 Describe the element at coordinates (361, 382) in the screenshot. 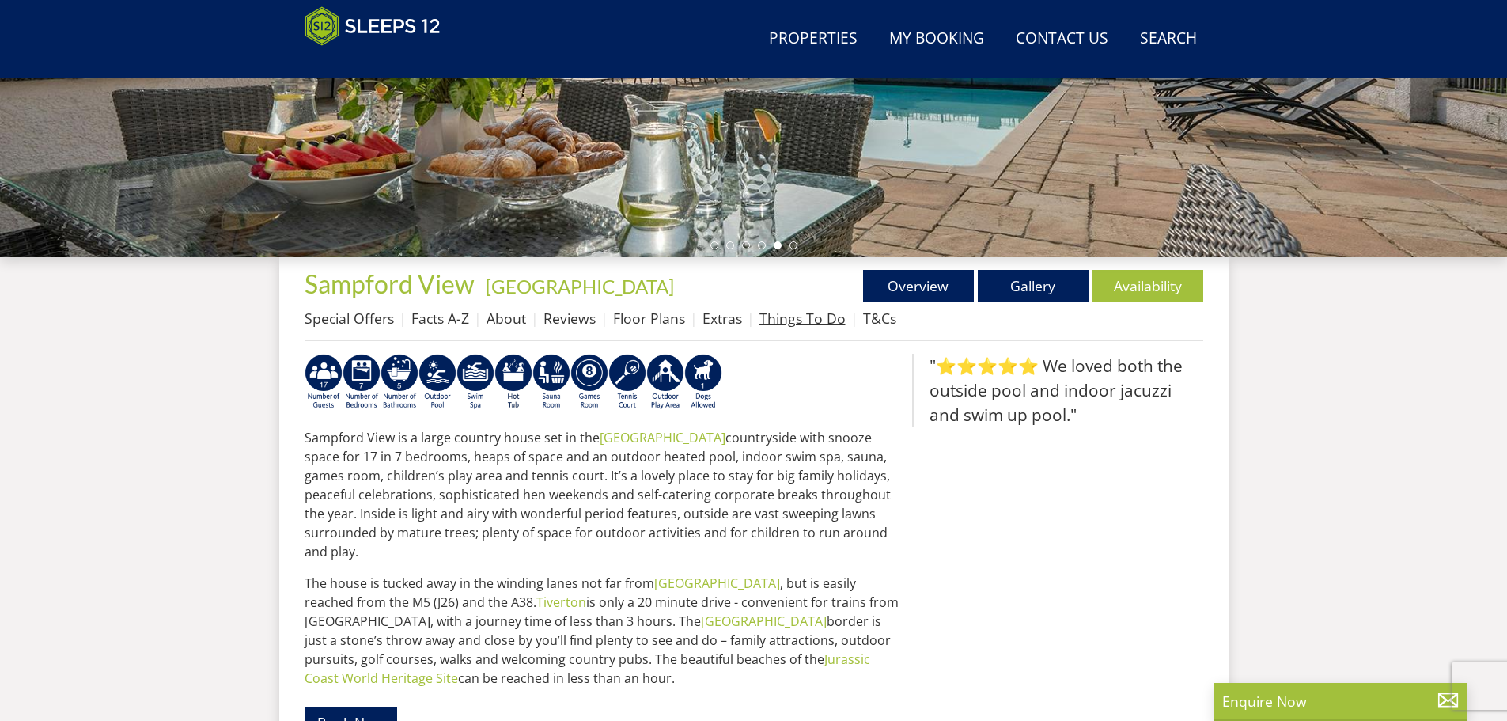

I see `img: AD_4nXdUEjdWxyJEXfF2QMxcnH9-q5XOFeM-cCBkt-KsCkJ9oHmM7j7w2lDMJpoznjTsqM7kKDtmmF2O_bpEel9pzSv0KunaC...` at that location.